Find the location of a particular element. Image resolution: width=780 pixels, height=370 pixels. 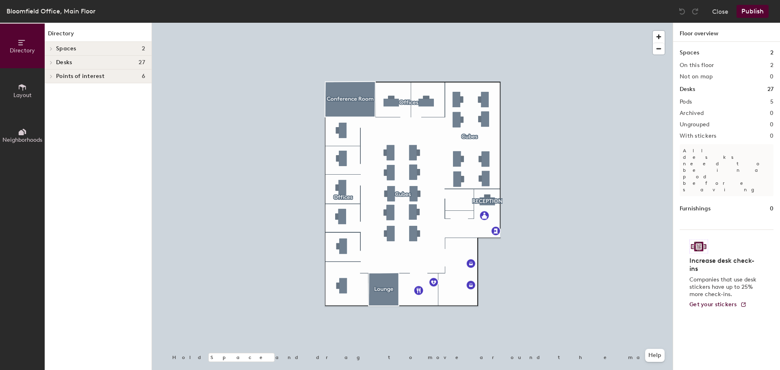

h2: On this floor is located at coordinates (697, 65).